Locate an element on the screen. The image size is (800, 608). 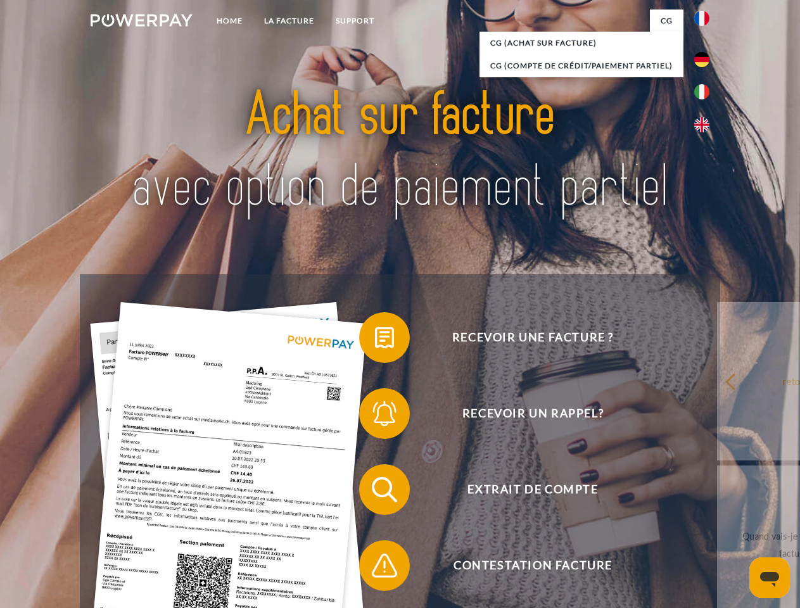
a: CG (achat sur facture) is located at coordinates (581, 43).